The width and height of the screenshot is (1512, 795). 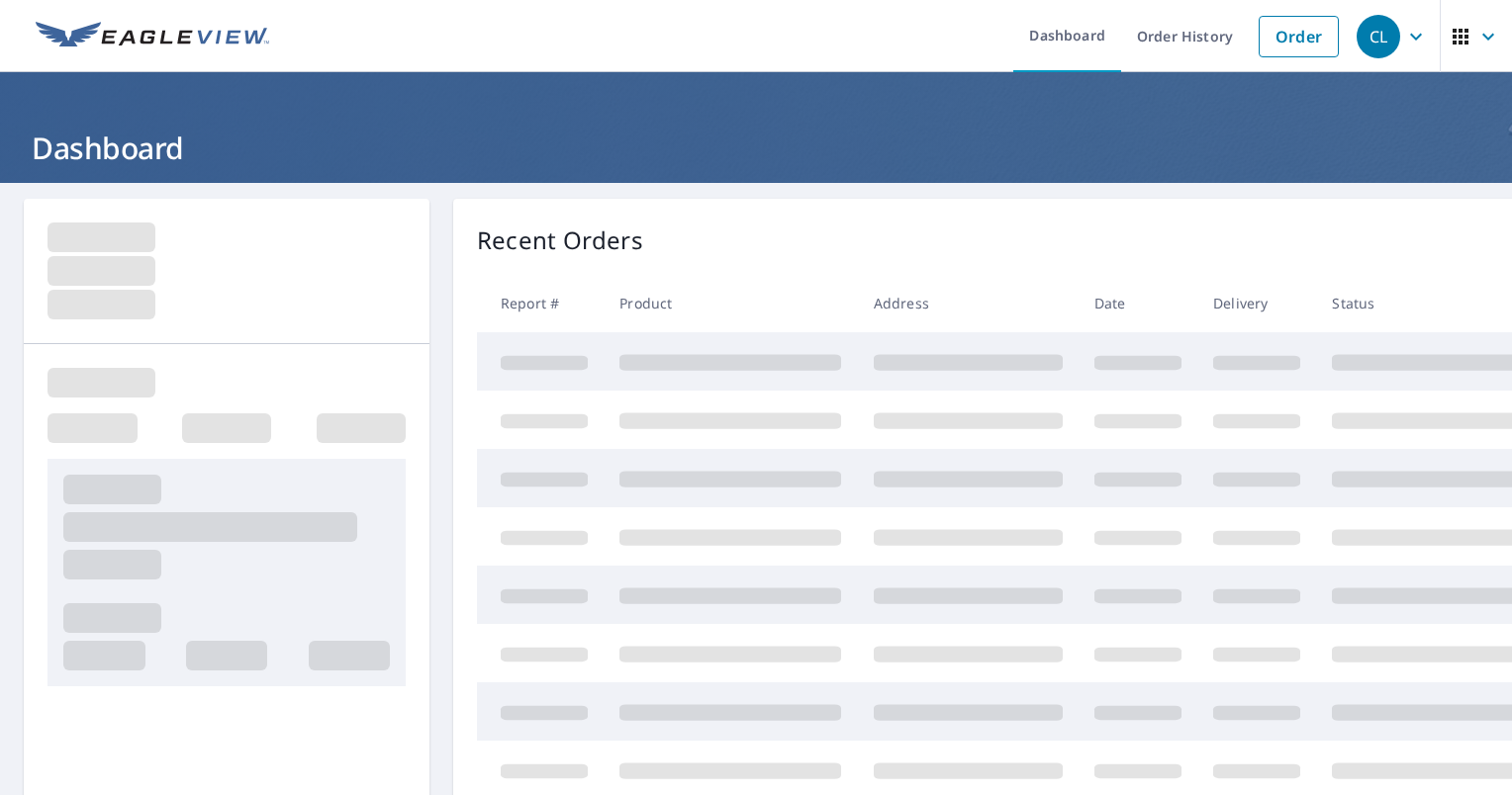 What do you see at coordinates (540, 303) in the screenshot?
I see `th: Report #` at bounding box center [540, 303].